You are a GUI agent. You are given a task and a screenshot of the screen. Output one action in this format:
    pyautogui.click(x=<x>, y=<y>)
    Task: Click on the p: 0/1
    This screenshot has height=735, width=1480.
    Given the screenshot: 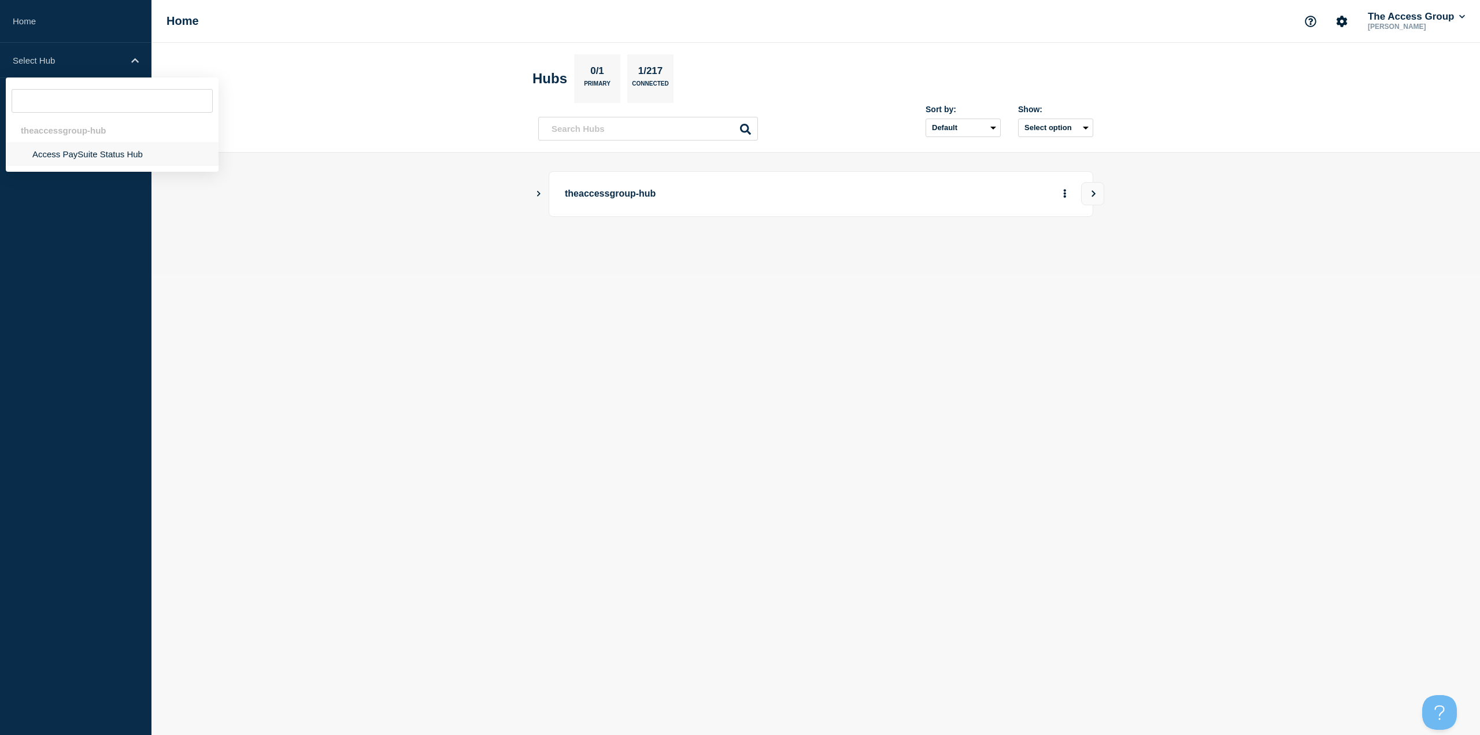 What is the action you would take?
    pyautogui.click(x=597, y=73)
    